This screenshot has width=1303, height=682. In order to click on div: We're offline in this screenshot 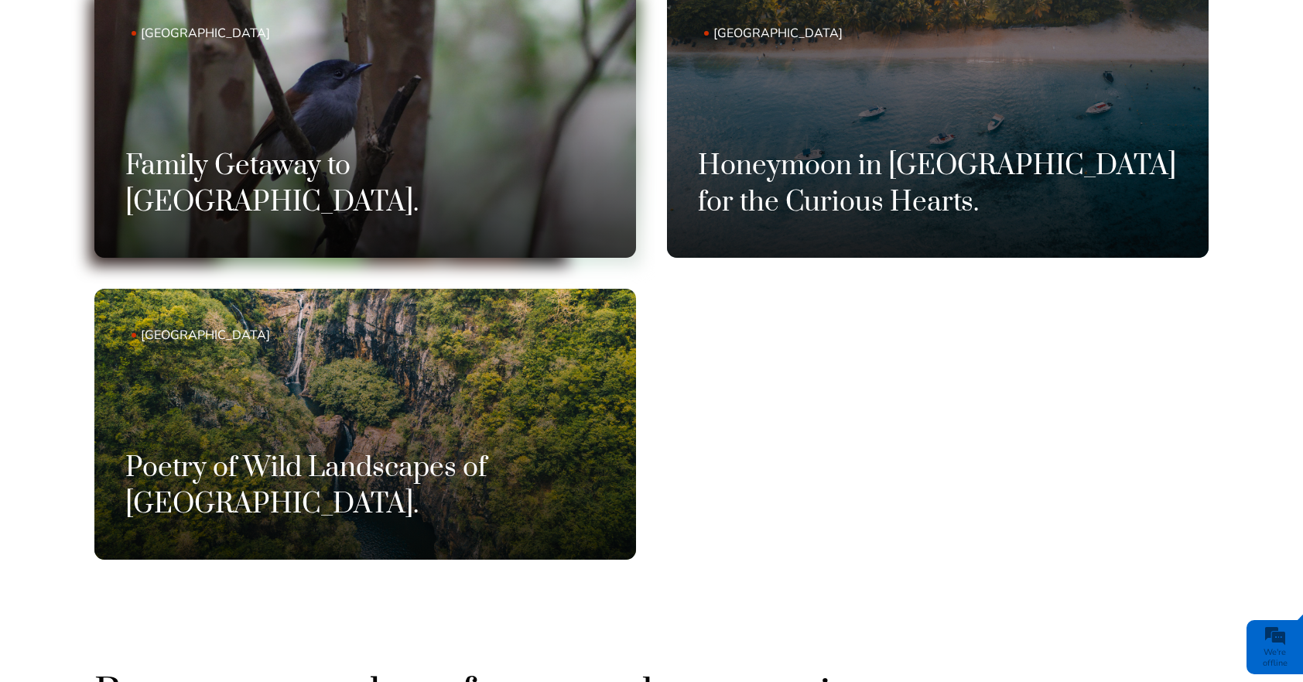, I will do `click(1274, 658)`.